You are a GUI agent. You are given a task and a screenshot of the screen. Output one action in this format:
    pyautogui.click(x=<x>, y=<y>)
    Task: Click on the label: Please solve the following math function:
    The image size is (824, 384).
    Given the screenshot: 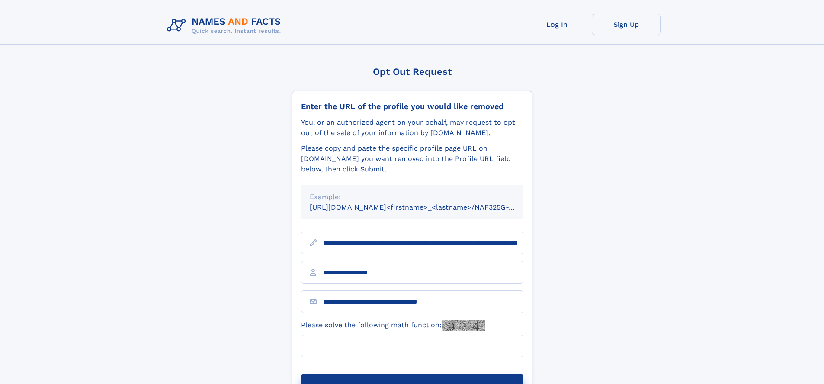 What is the action you would take?
    pyautogui.click(x=393, y=325)
    